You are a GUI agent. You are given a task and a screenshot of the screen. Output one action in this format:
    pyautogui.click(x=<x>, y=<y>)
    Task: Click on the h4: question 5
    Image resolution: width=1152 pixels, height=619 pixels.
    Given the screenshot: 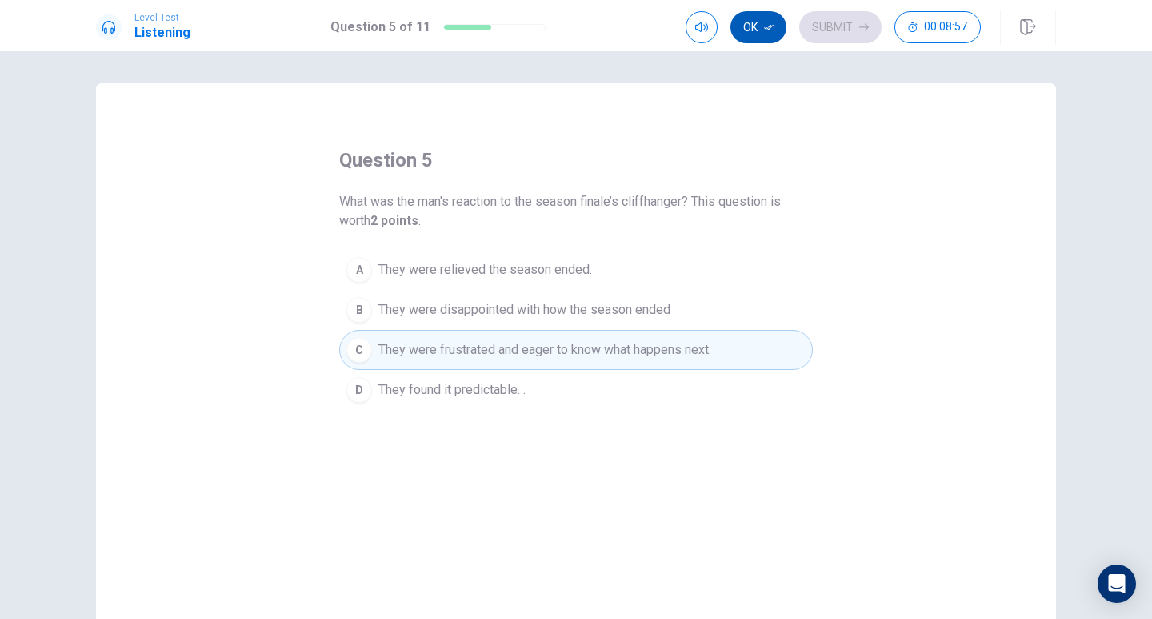 What is the action you would take?
    pyautogui.click(x=386, y=160)
    